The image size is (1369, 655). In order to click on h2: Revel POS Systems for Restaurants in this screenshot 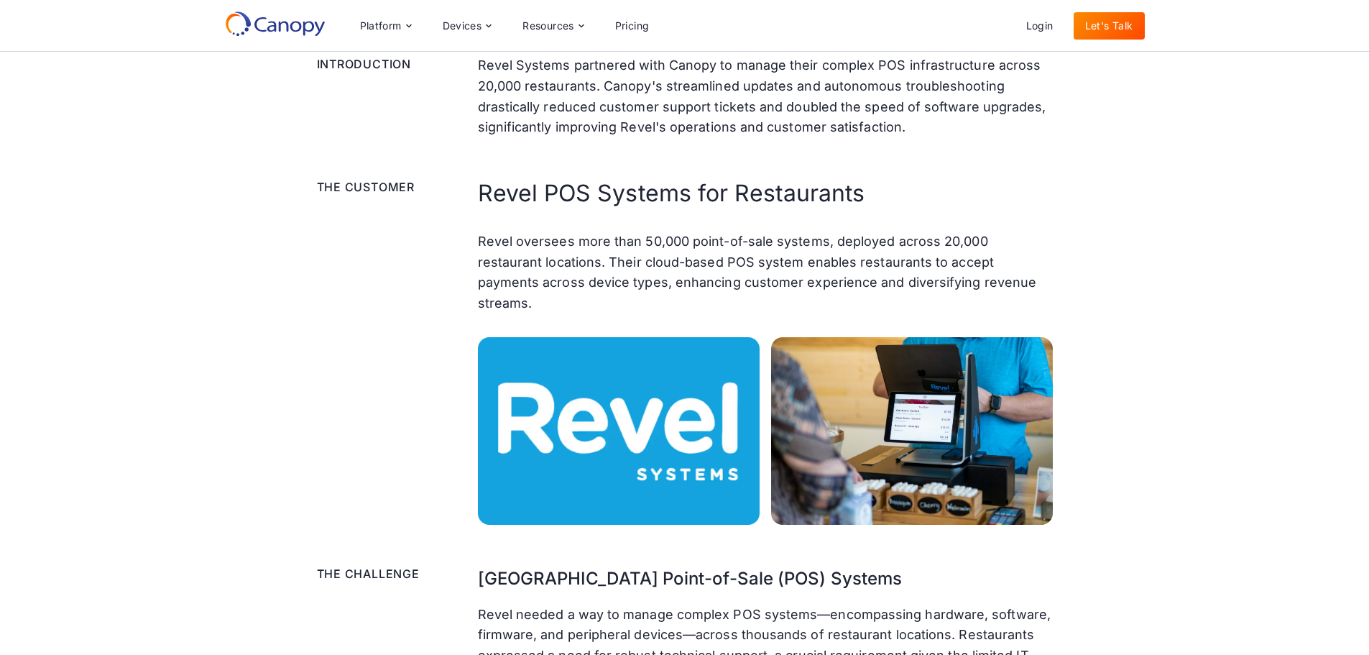, I will do `click(765, 193)`.